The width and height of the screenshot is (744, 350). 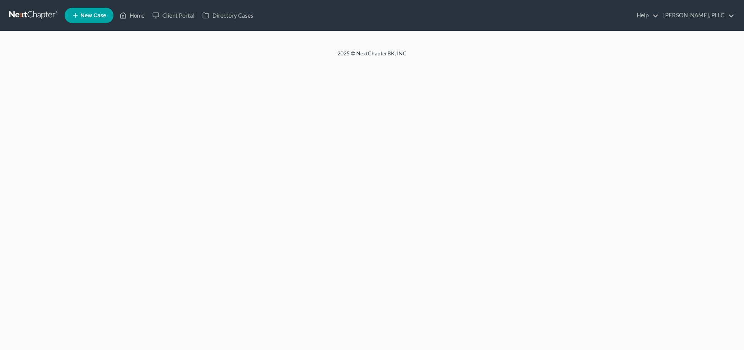 What do you see at coordinates (173, 15) in the screenshot?
I see `a: Client Portal` at bounding box center [173, 15].